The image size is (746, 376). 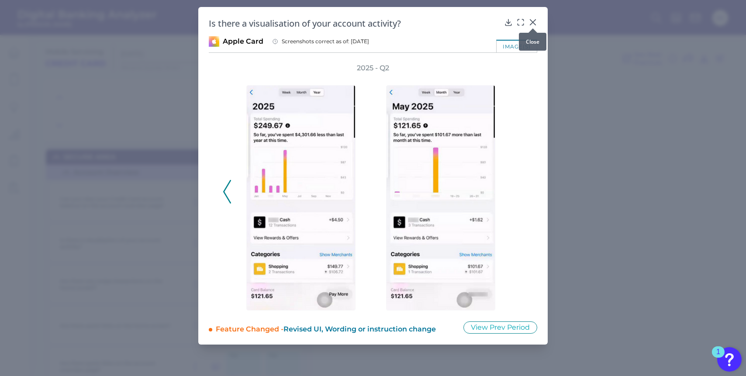 What do you see at coordinates (500, 328) in the screenshot?
I see `button: View Prev Period` at bounding box center [500, 328].